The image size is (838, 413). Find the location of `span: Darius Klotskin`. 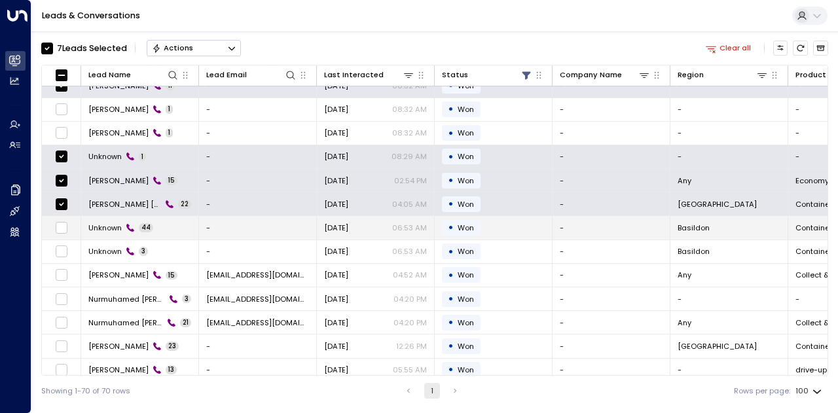

span: Darius Klotskin is located at coordinates (118, 370).